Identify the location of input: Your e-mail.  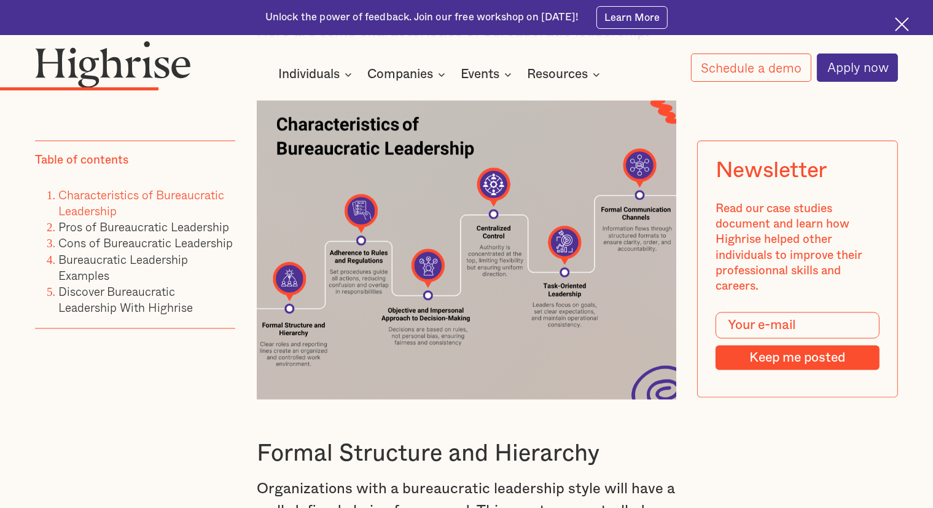
(798, 324).